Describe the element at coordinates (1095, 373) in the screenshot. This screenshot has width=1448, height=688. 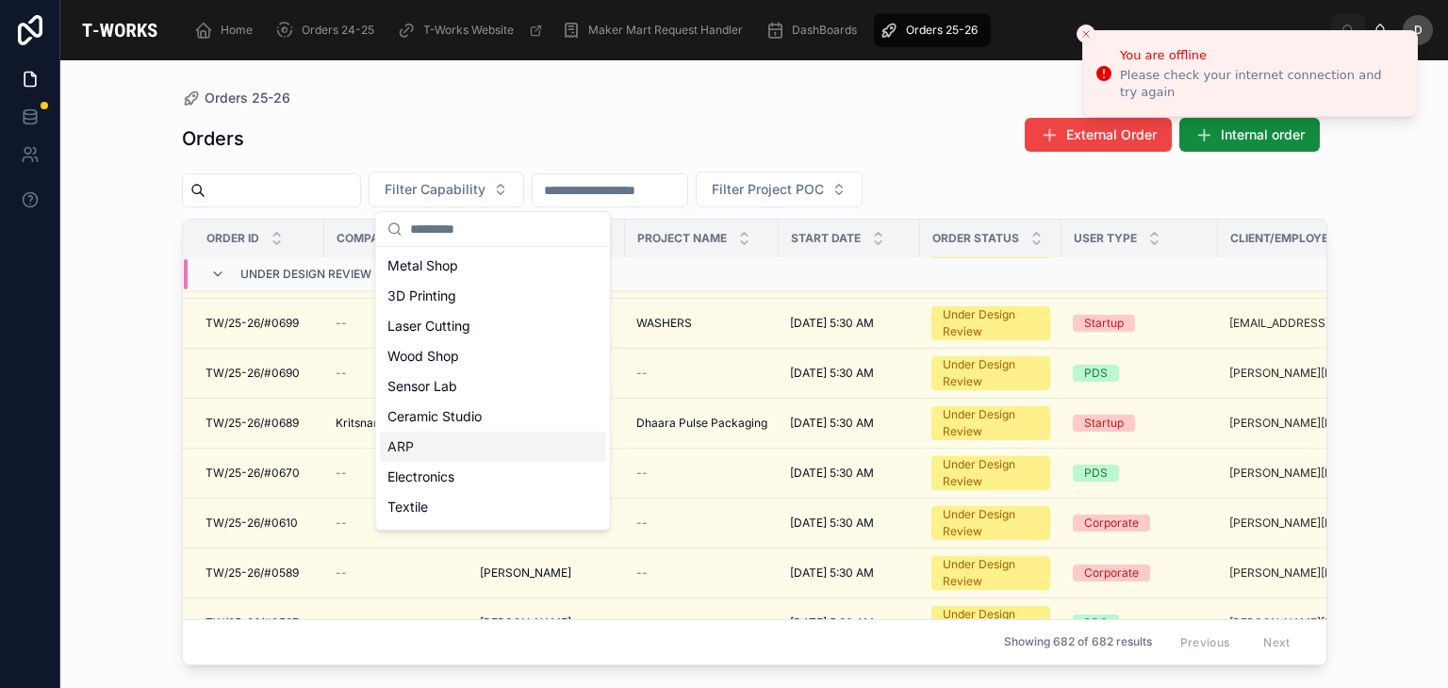
I see `div: PDS` at that location.